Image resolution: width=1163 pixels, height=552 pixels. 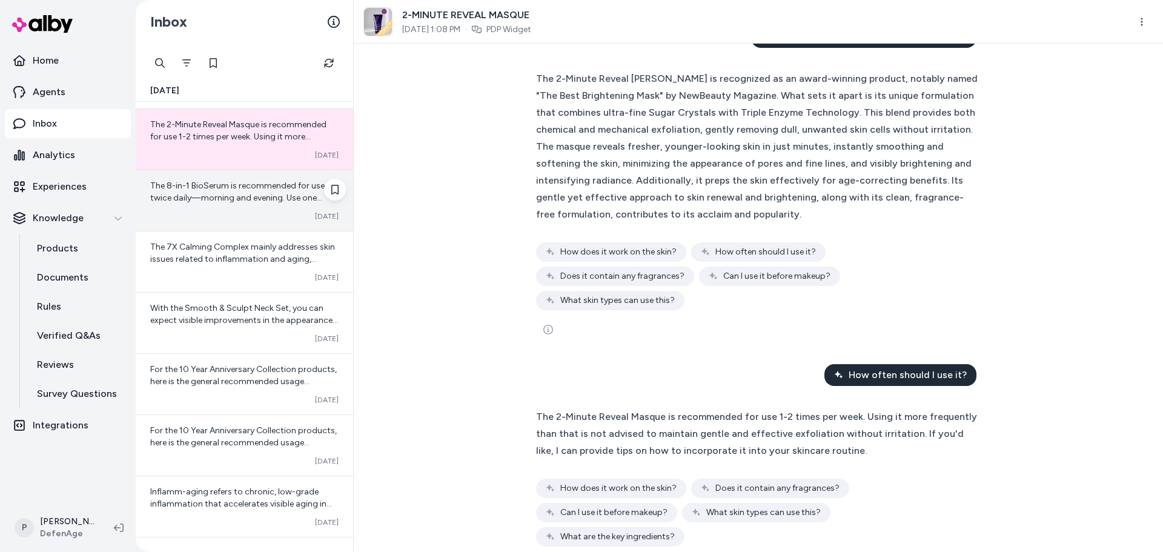 What do you see at coordinates (187, 63) in the screenshot?
I see `button: Filter` at bounding box center [187, 63].